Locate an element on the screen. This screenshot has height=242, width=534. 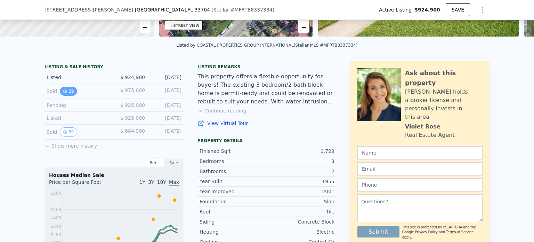
div: 1955 is located at coordinates (301, 181).